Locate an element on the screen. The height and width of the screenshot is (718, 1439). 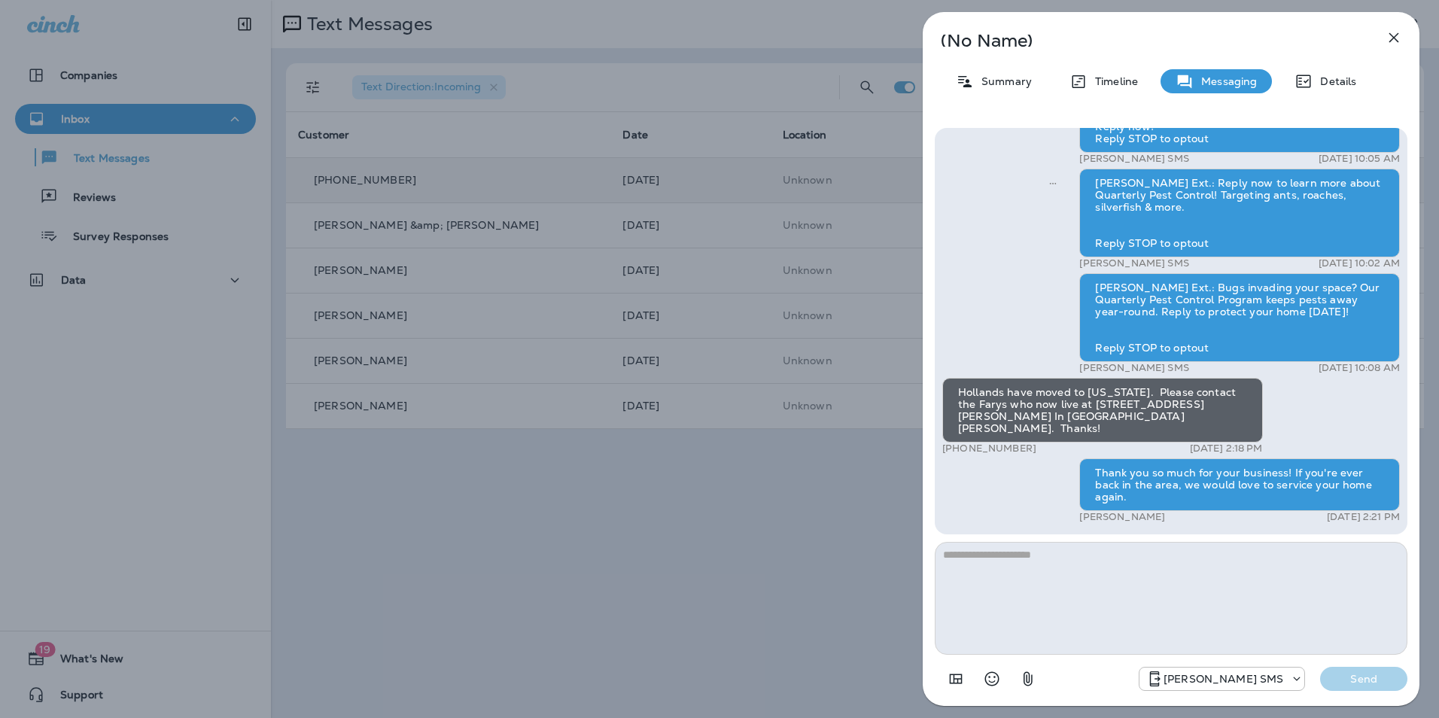
p: (No Name) is located at coordinates (1146, 41).